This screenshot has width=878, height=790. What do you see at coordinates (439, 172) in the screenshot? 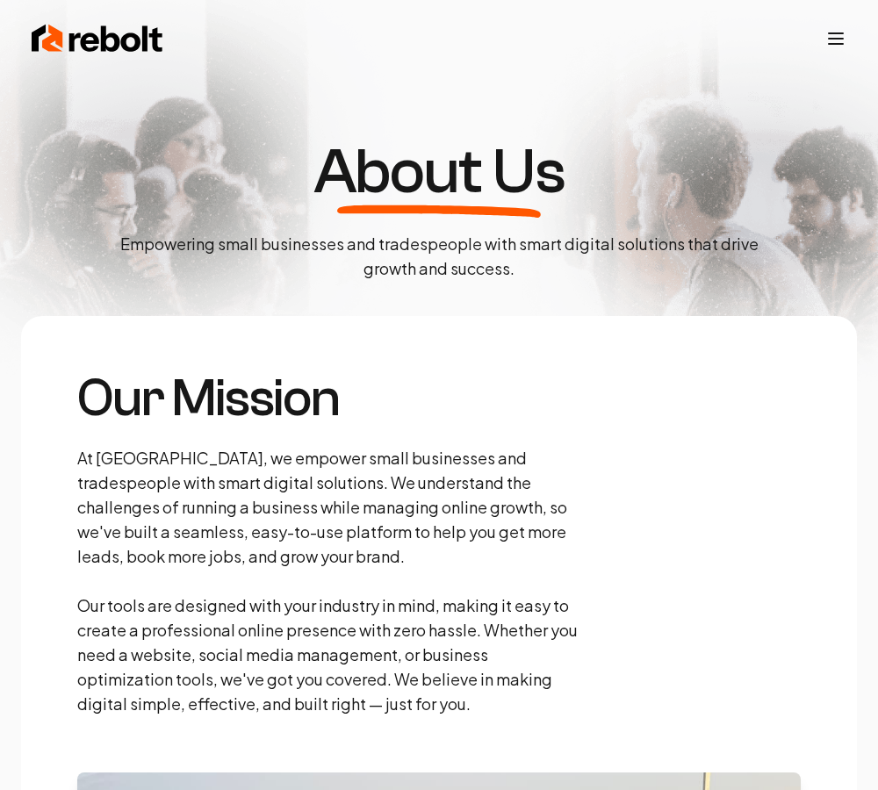
I see `h1: About Us` at bounding box center [439, 172].